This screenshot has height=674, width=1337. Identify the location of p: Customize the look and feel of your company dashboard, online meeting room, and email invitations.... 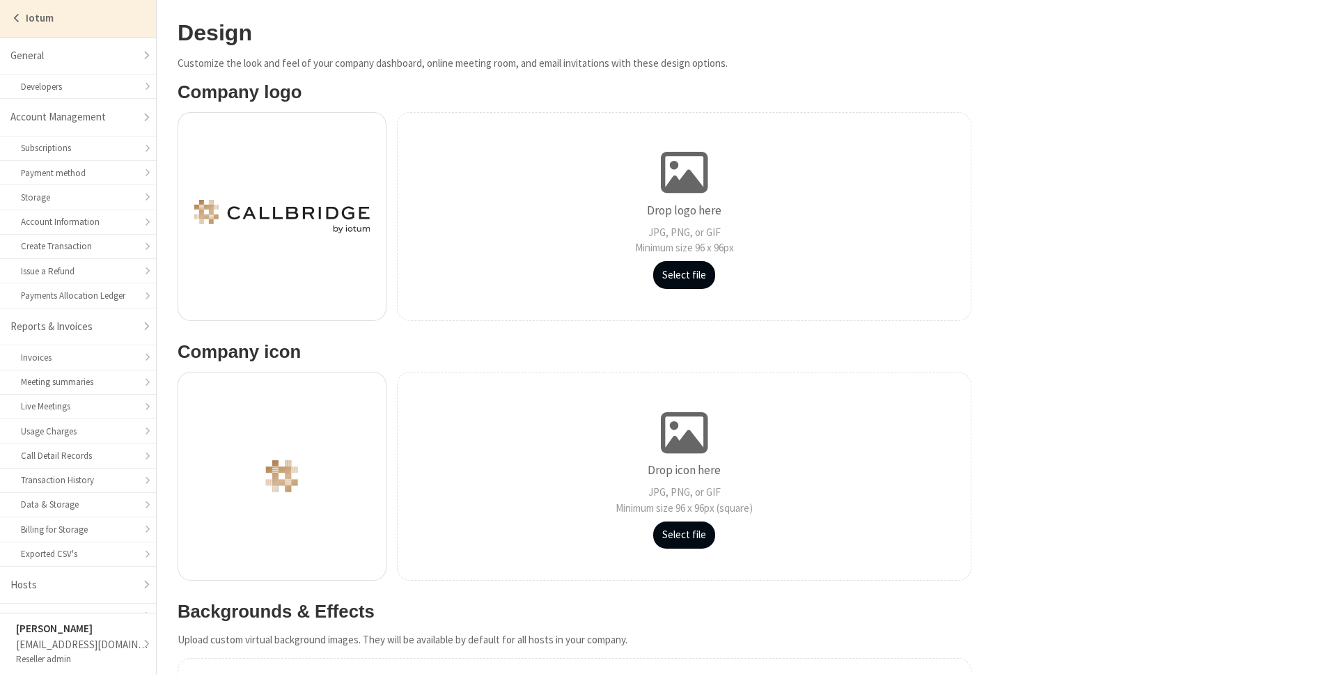
(575, 63).